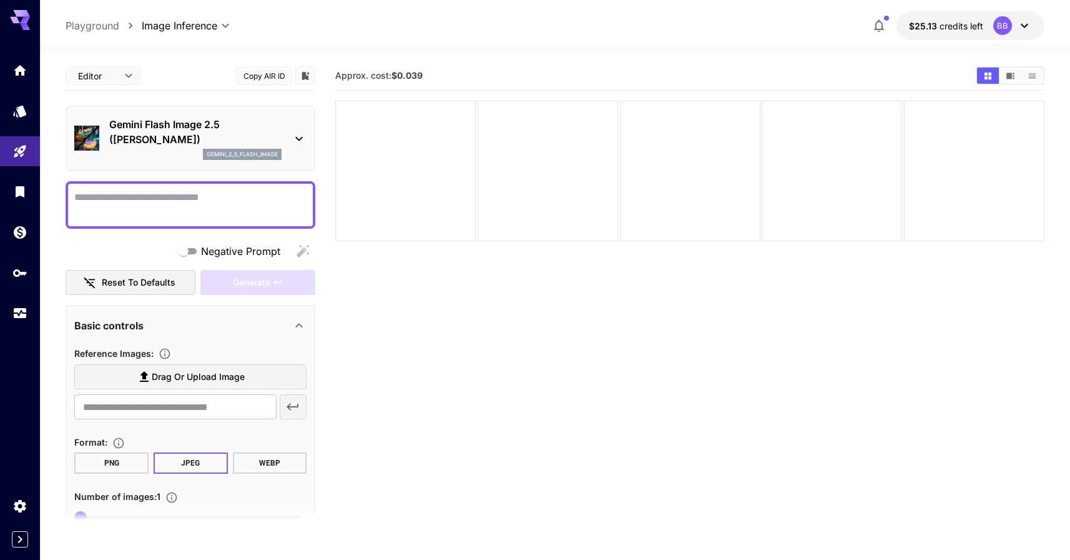  Describe the element at coordinates (20, 272) in the screenshot. I see `div: API Keys` at that location.